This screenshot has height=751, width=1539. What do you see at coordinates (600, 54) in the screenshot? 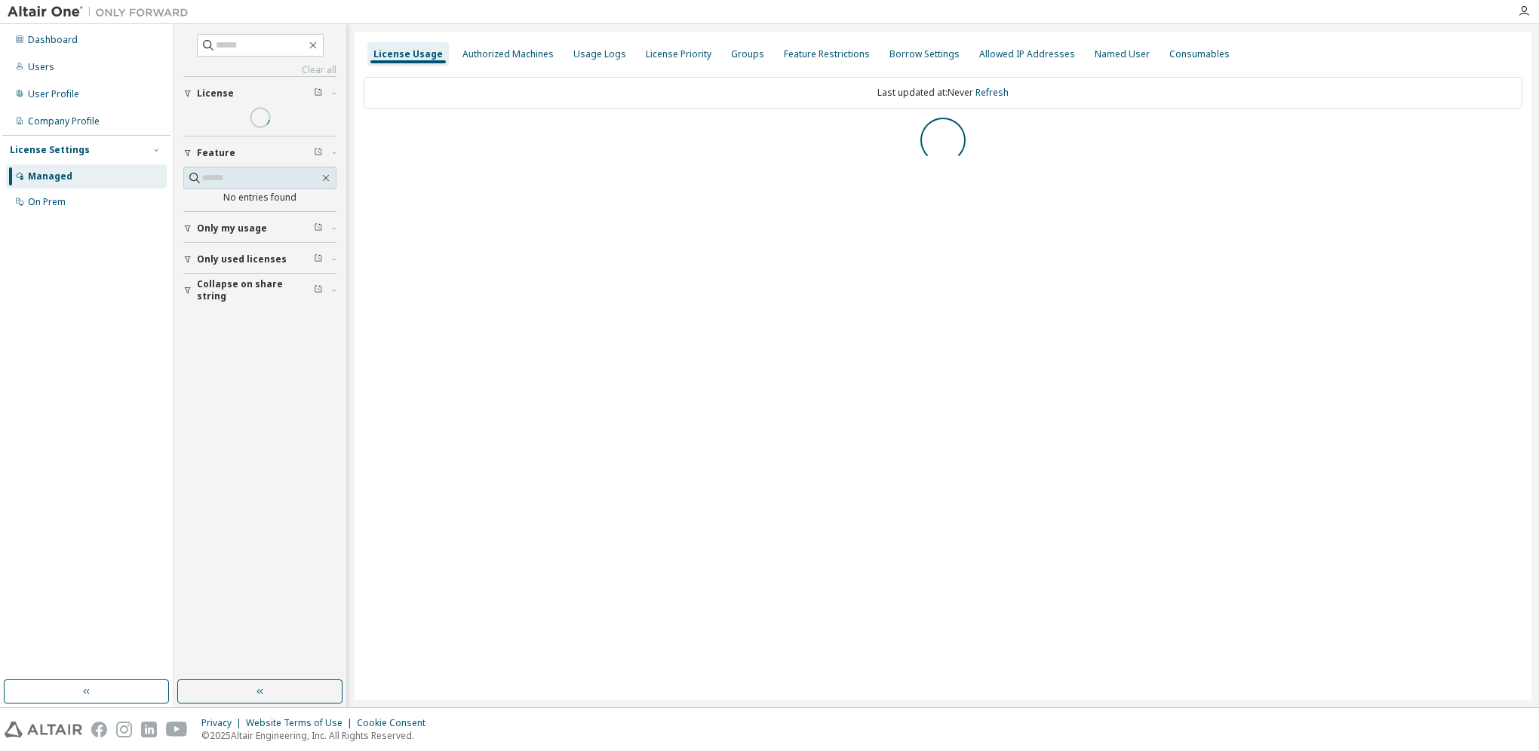
I see `div: Usage Logs` at bounding box center [600, 54].